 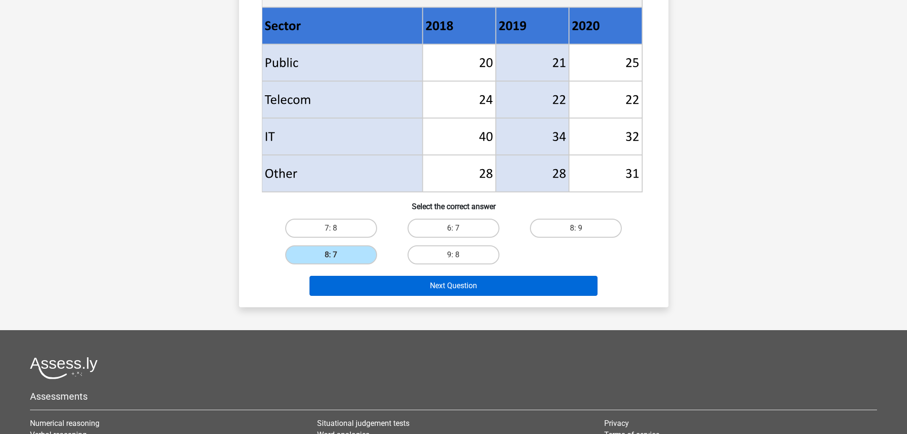 I want to click on label: 6: 7, so click(x=453, y=228).